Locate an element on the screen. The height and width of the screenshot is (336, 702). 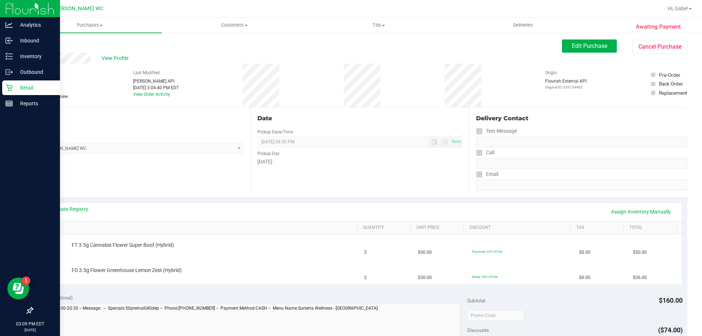
label: Text Message is located at coordinates (497, 131).